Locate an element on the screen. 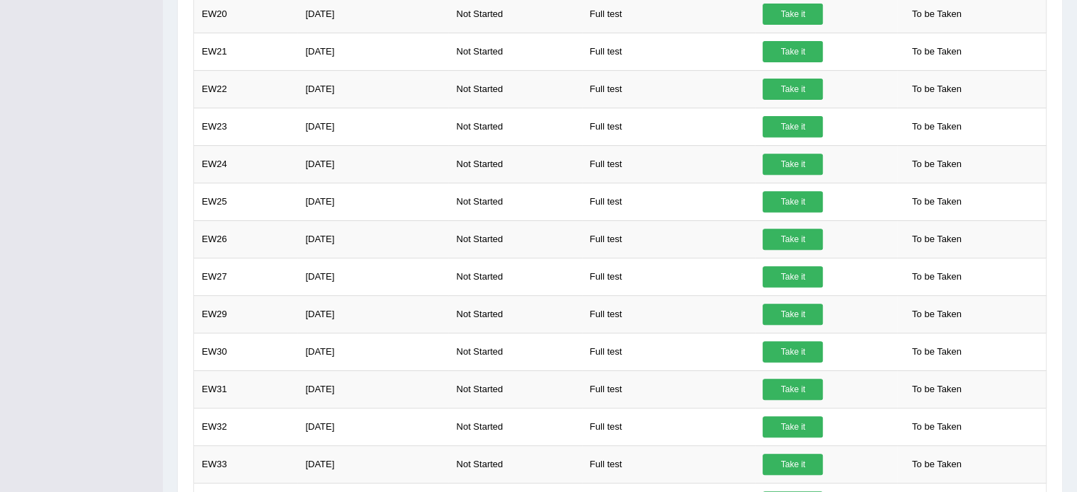 This screenshot has height=492, width=1077. td: EW22 is located at coordinates (246, 89).